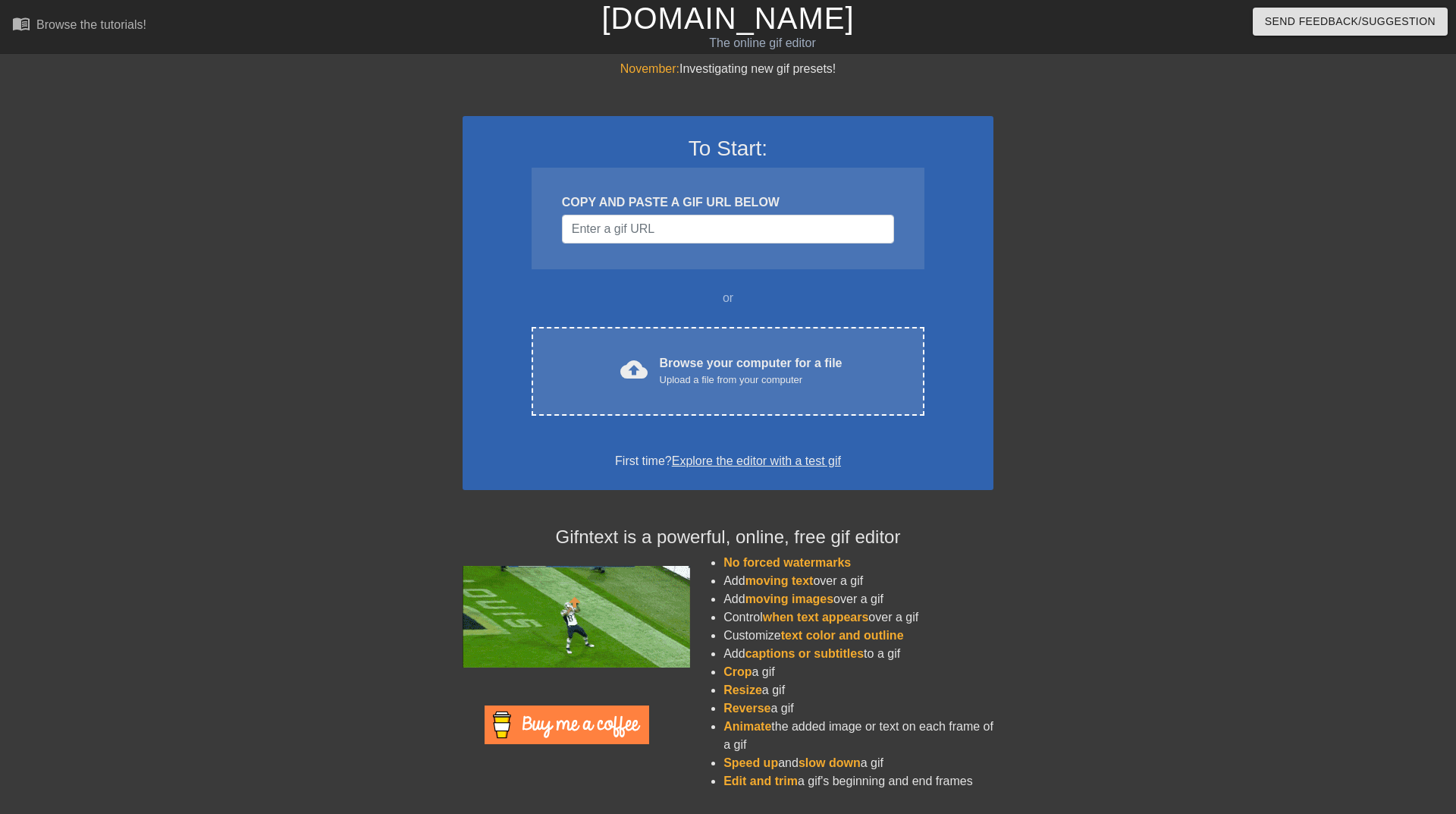 The image size is (1456, 814). I want to click on li: Customize, so click(859, 636).